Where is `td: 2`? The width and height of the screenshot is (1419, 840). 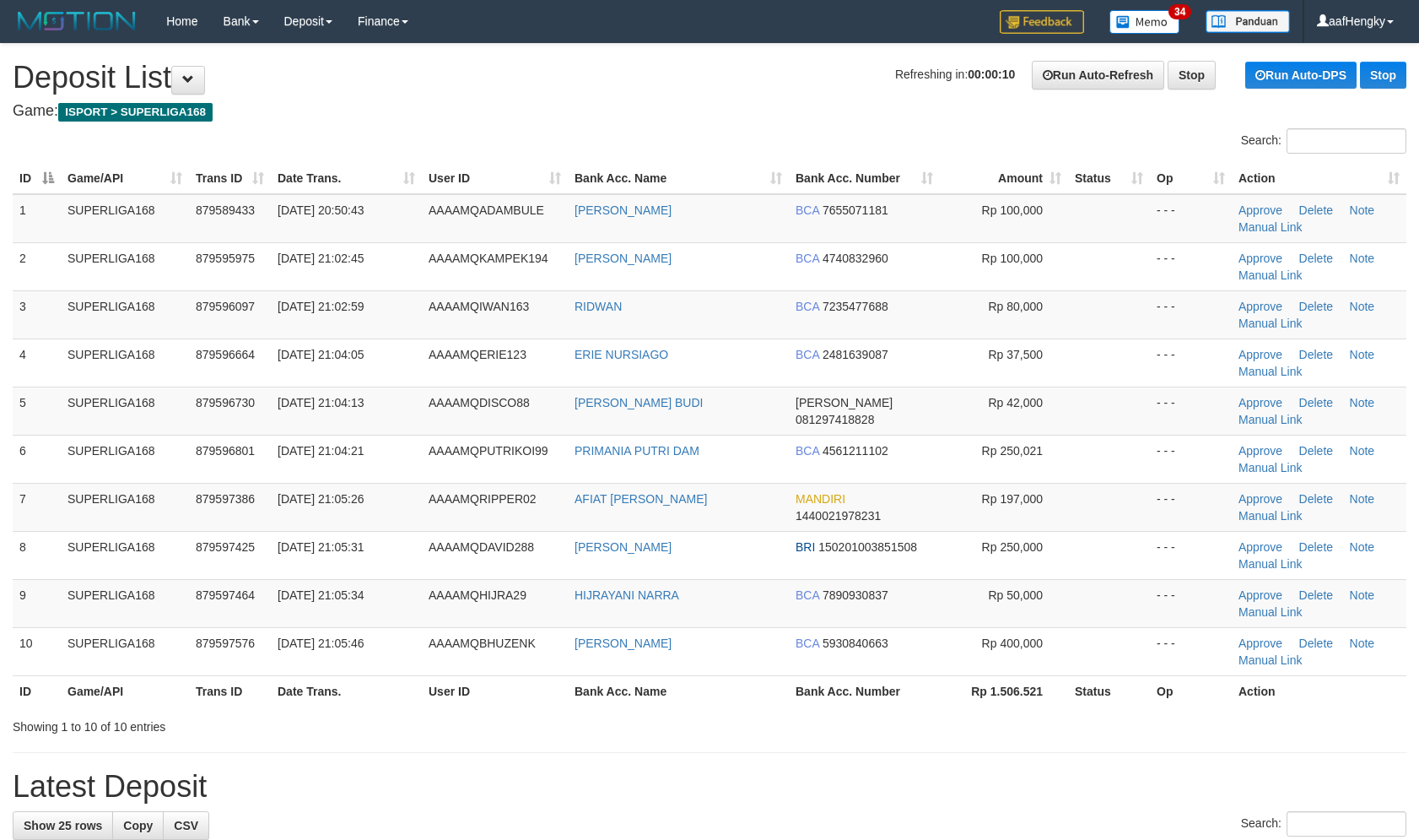 td: 2 is located at coordinates (37, 266).